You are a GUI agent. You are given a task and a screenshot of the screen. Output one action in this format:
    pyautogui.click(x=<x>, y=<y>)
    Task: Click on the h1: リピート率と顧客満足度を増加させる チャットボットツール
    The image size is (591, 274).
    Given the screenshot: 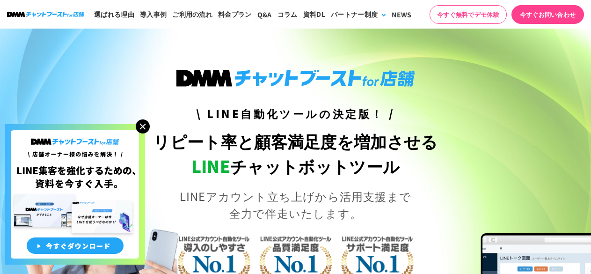 What is the action you would take?
    pyautogui.click(x=296, y=153)
    